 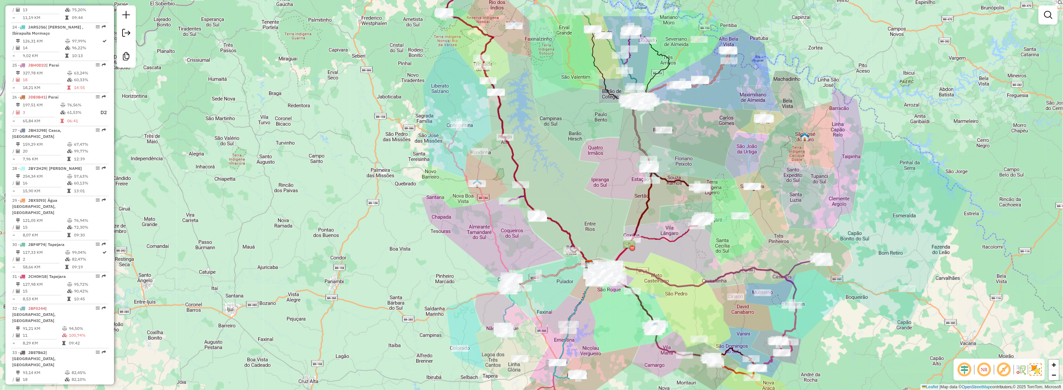 What do you see at coordinates (37, 130) in the screenshot?
I see `span: JBH3J98` at bounding box center [37, 130].